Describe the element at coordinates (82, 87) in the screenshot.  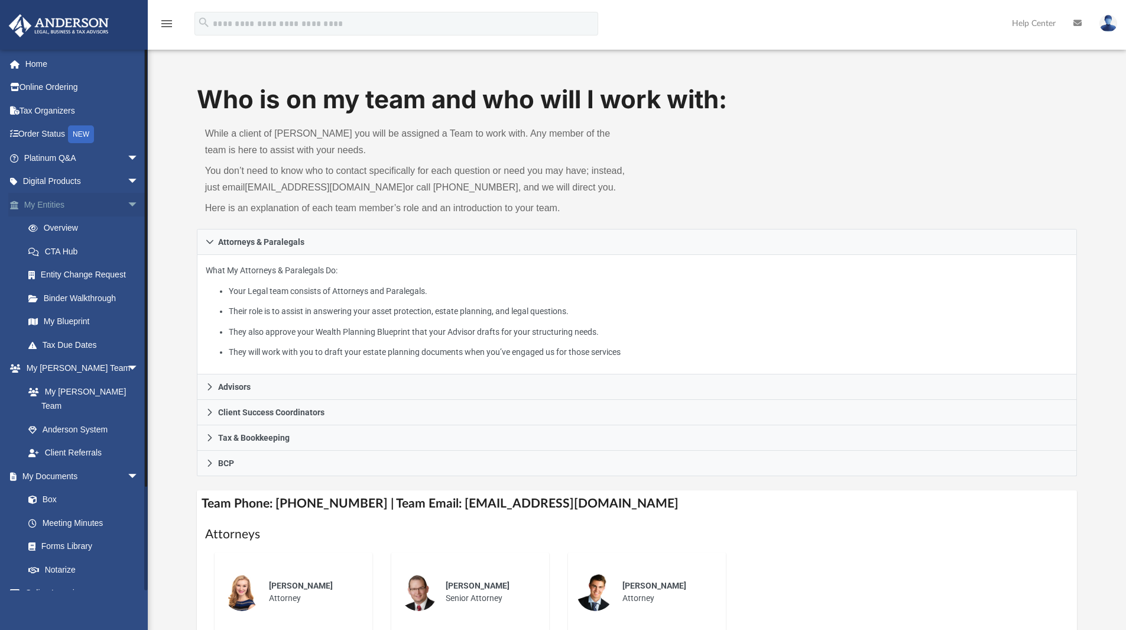
I see `a: Online Ordering` at that location.